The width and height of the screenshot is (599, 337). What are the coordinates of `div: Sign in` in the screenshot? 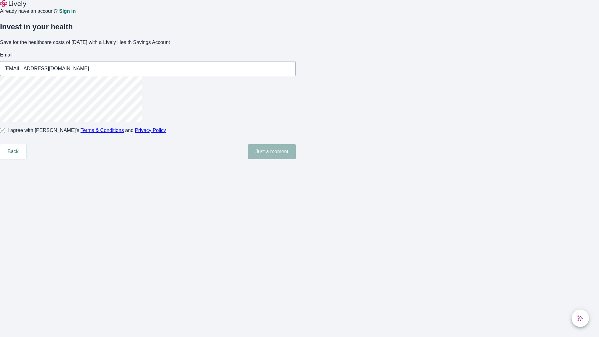 It's located at (67, 11).